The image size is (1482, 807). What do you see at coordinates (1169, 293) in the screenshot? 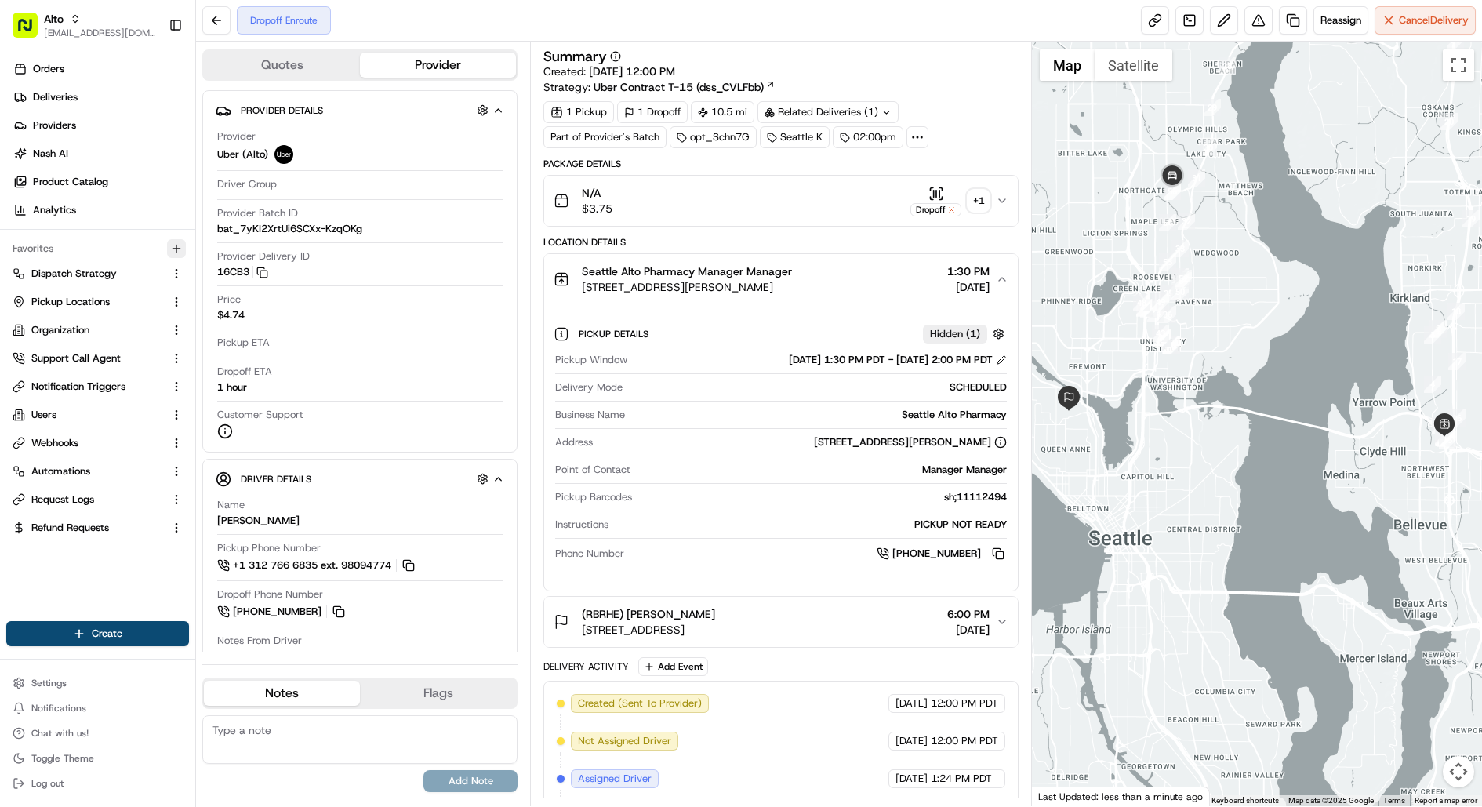
I see `div: 35` at bounding box center [1169, 293].